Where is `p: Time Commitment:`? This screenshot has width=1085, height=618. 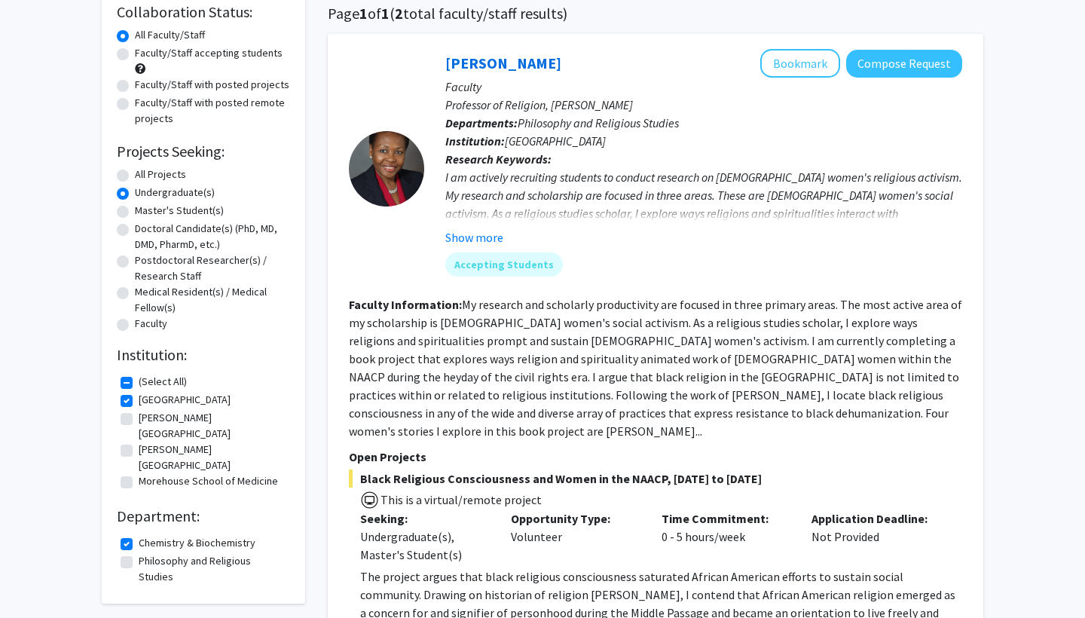
p: Time Commitment: is located at coordinates (725, 518).